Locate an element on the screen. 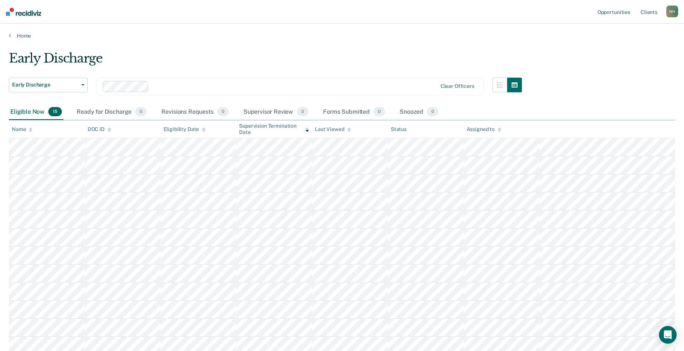 This screenshot has height=351, width=684. div: Ready for Discharge0 is located at coordinates (112, 112).